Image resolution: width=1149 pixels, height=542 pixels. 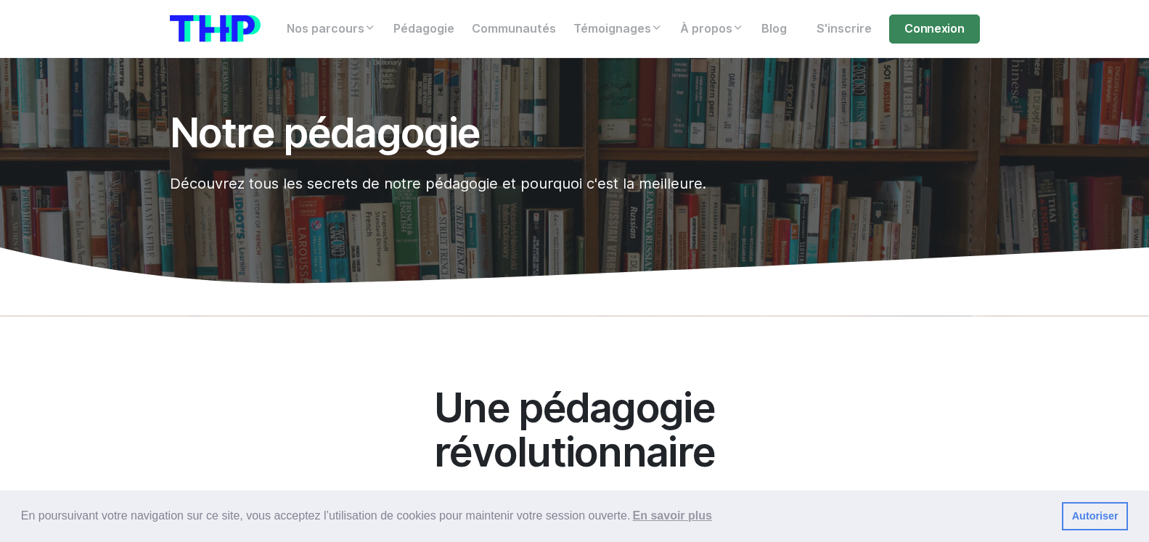 What do you see at coordinates (506, 184) in the screenshot?
I see `p: Découvrez tous les secrets de notre pédagogie et pourquoi c'est la meilleure.` at bounding box center [506, 184].